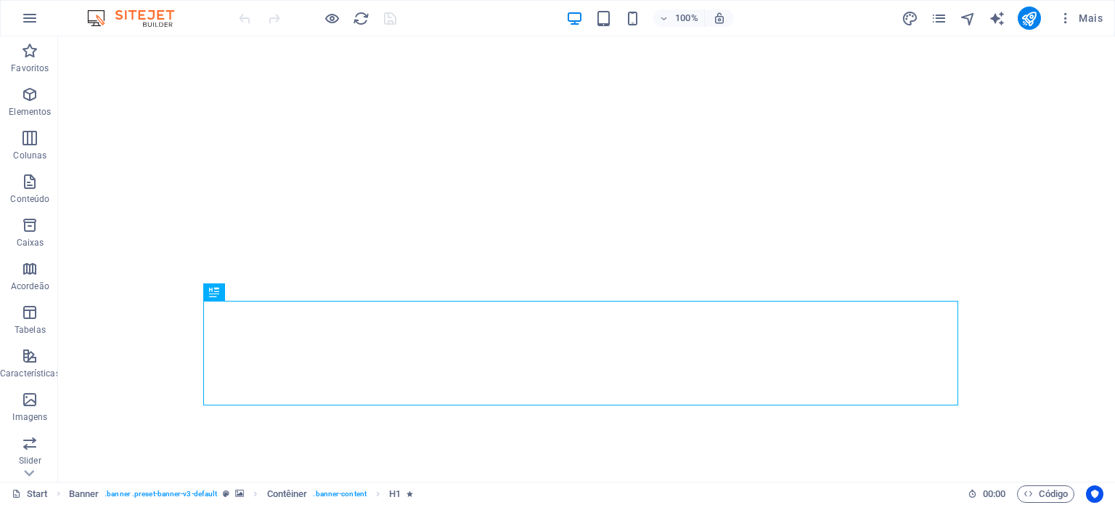 This screenshot has height=505, width=1115. What do you see at coordinates (30, 286) in the screenshot?
I see `p: Acordeão` at bounding box center [30, 286].